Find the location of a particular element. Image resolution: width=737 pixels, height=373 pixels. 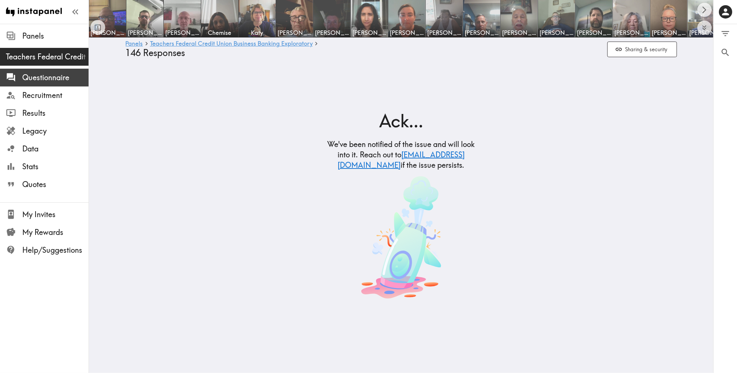

span: Quotes is located at coordinates (55, 184).